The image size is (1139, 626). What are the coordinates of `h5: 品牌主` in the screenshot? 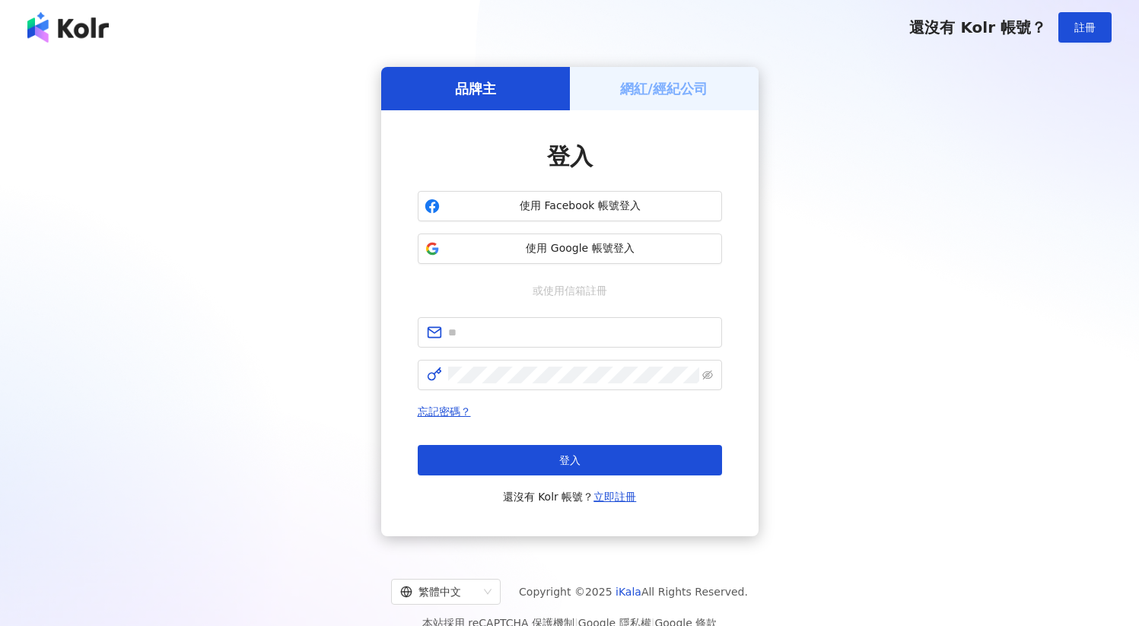 It's located at (476, 88).